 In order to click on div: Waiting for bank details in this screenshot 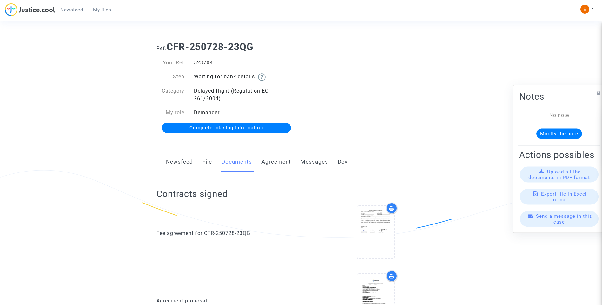, I will do `click(245, 77)`.